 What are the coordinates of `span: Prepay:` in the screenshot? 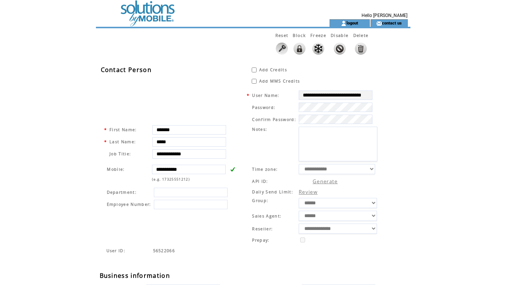 It's located at (261, 240).